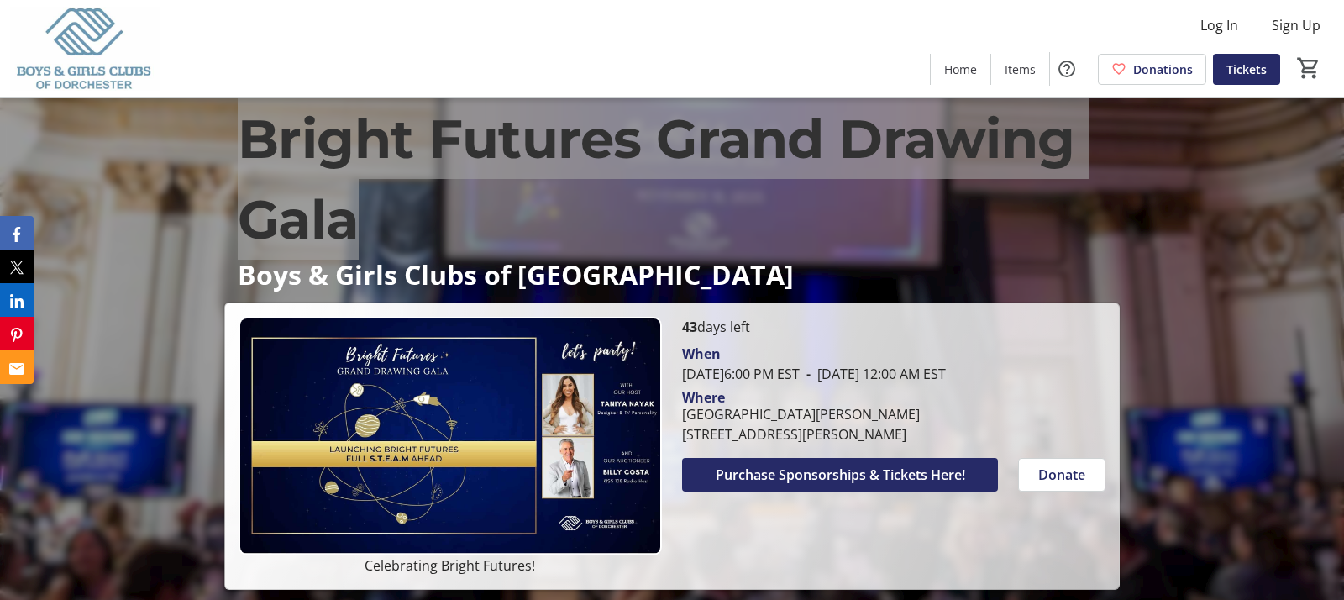 The width and height of the screenshot is (1344, 600). What do you see at coordinates (960, 69) in the screenshot?
I see `a: Home` at bounding box center [960, 69].